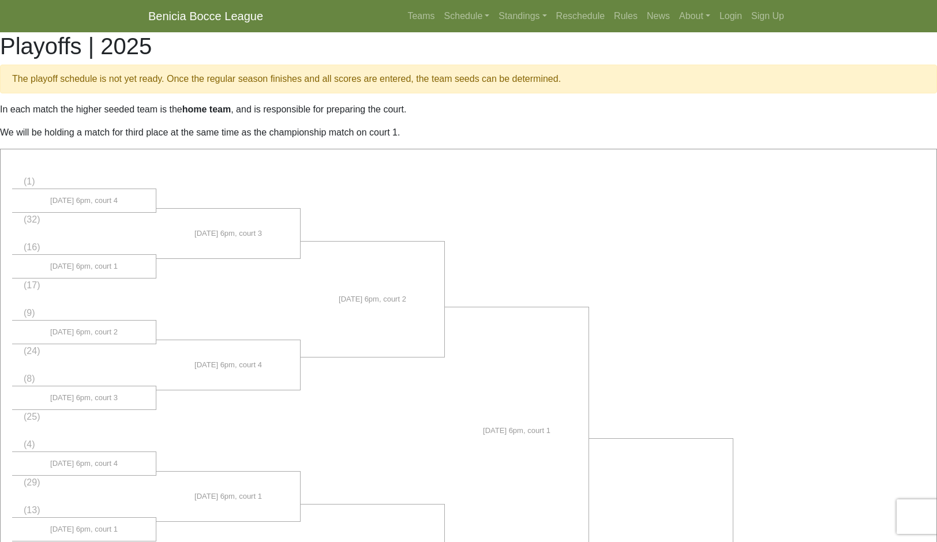 The height and width of the screenshot is (542, 937). Describe the element at coordinates (420, 16) in the screenshot. I see `a: Teams` at that location.